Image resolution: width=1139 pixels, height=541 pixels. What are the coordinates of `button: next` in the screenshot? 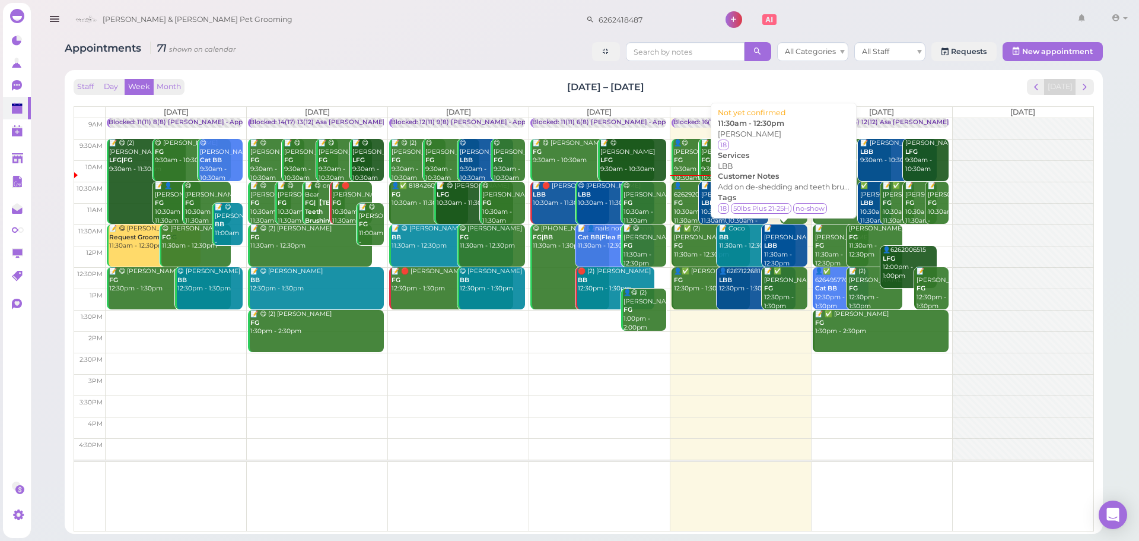 It's located at (1085, 87).